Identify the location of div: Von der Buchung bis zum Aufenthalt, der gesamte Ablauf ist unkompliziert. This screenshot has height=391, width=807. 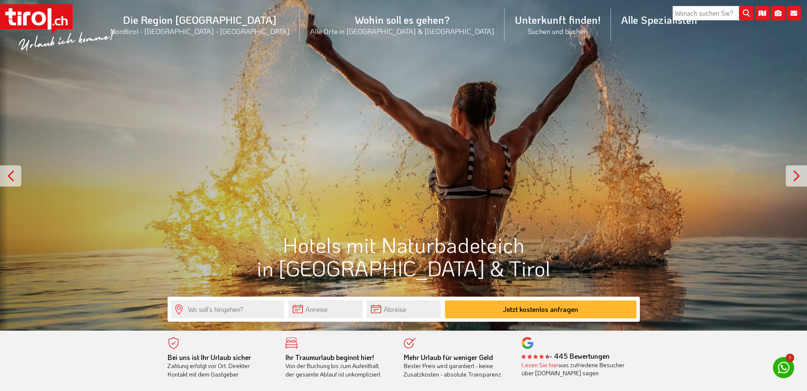
(338, 366).